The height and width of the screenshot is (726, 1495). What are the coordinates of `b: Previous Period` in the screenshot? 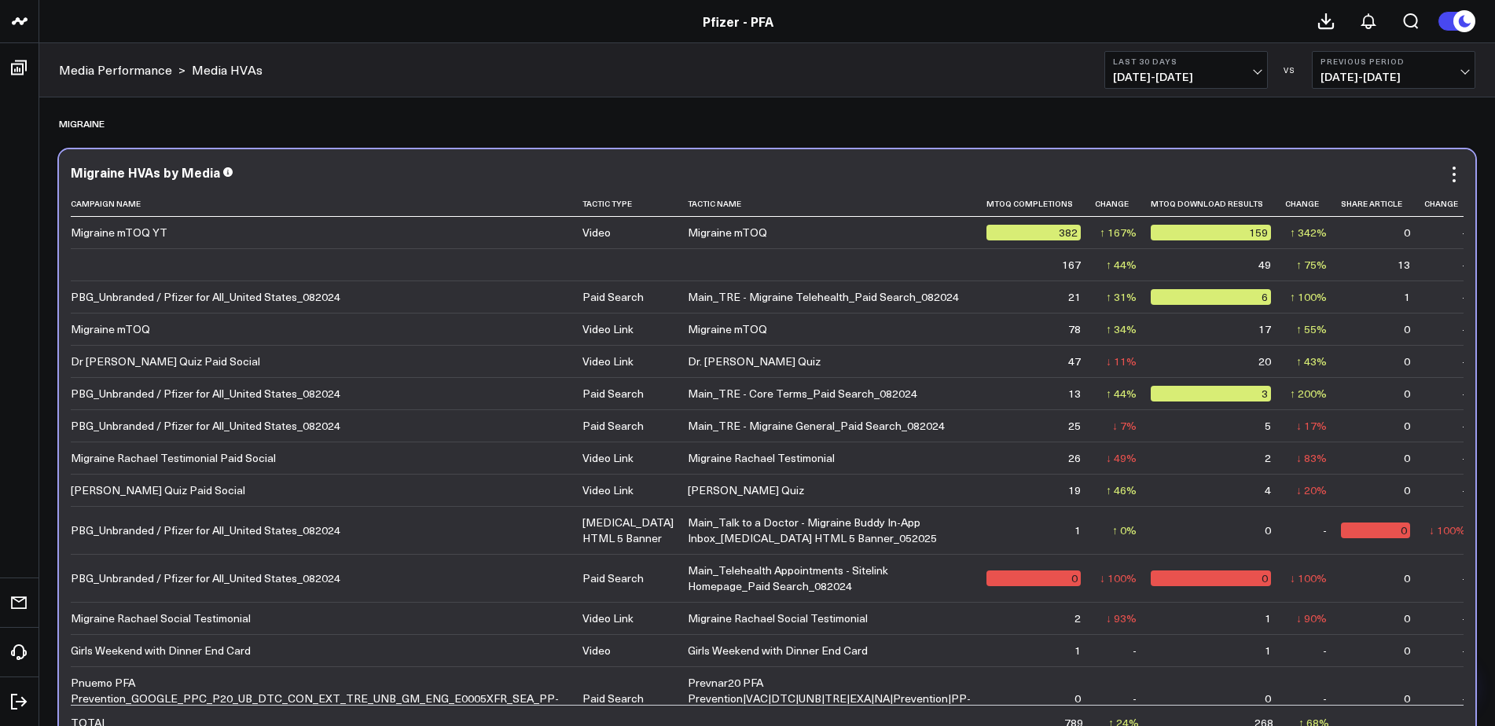 It's located at (1394, 61).